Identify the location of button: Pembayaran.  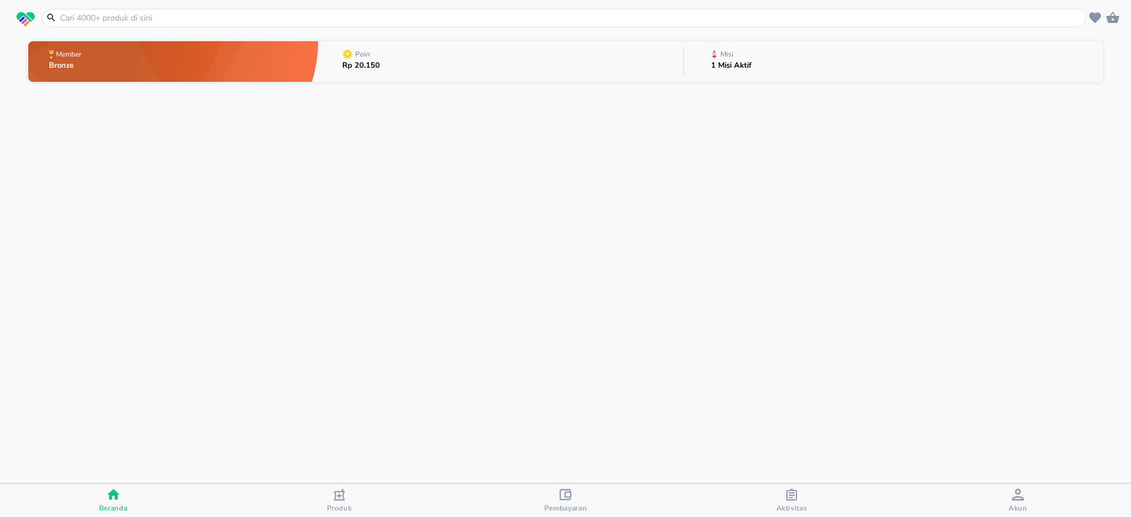
(565, 501).